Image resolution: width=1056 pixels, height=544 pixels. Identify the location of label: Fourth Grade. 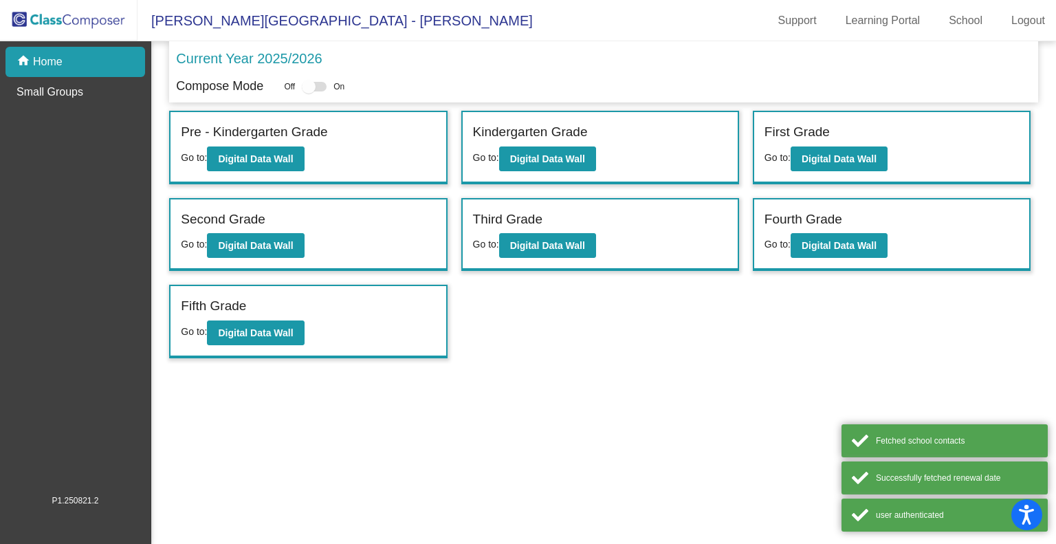
(803, 219).